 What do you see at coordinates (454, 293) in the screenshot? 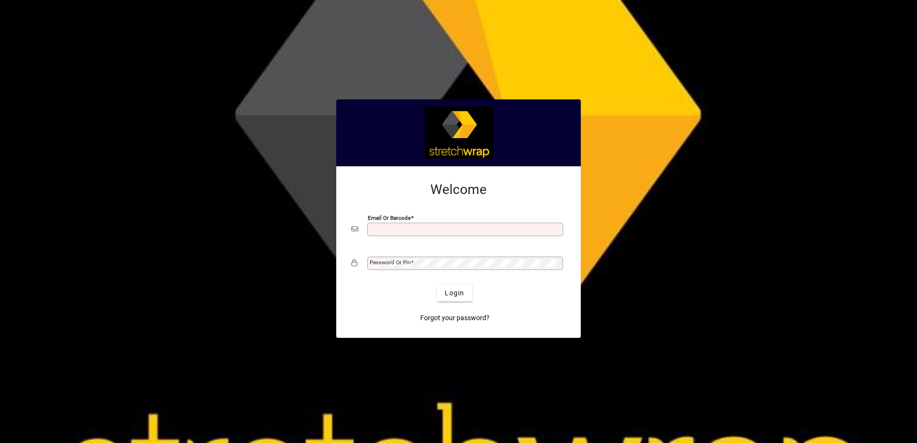
I see `span: Login` at bounding box center [454, 293].